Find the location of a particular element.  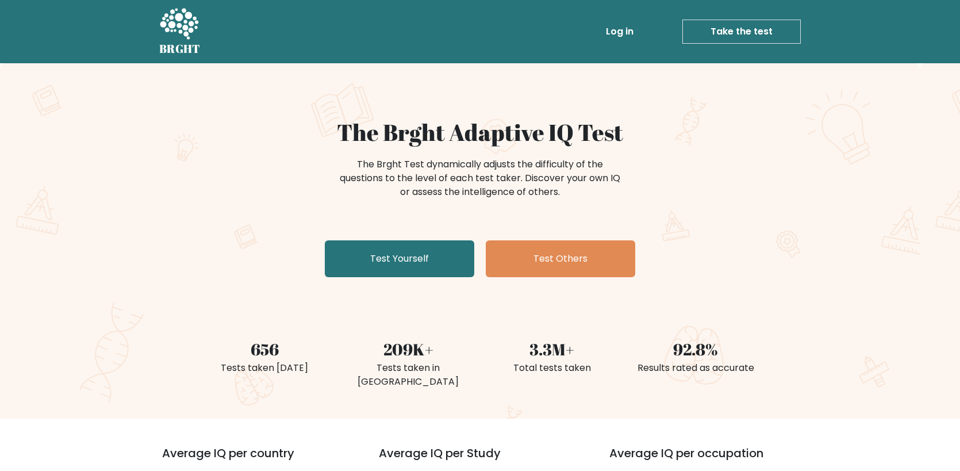

div: 209K+ is located at coordinates (408, 349).